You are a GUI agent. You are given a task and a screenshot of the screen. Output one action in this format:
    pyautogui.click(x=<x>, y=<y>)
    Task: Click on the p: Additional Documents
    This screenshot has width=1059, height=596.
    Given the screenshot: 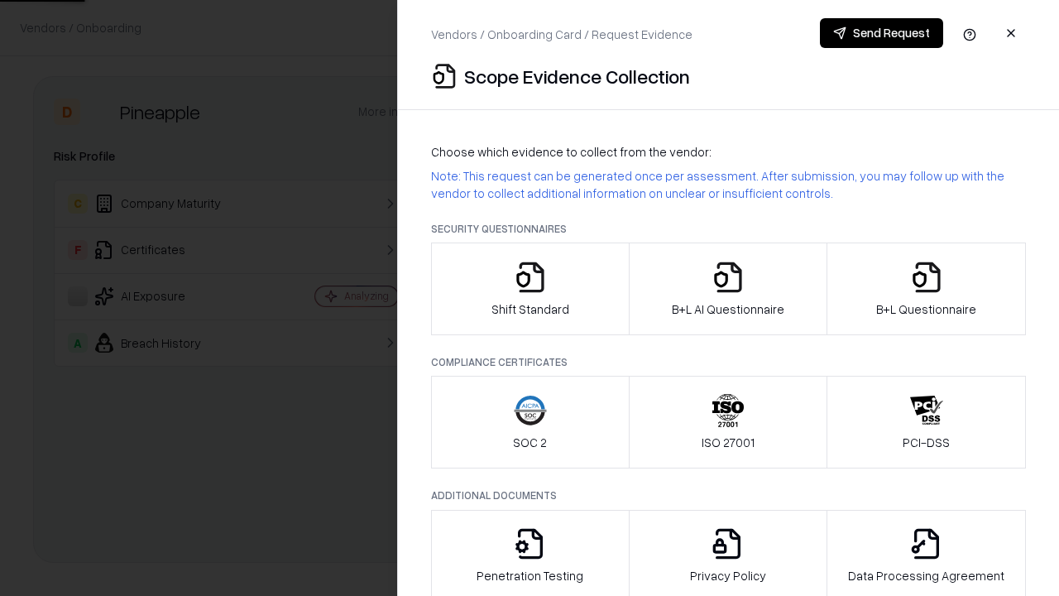 What is the action you would take?
    pyautogui.click(x=728, y=495)
    